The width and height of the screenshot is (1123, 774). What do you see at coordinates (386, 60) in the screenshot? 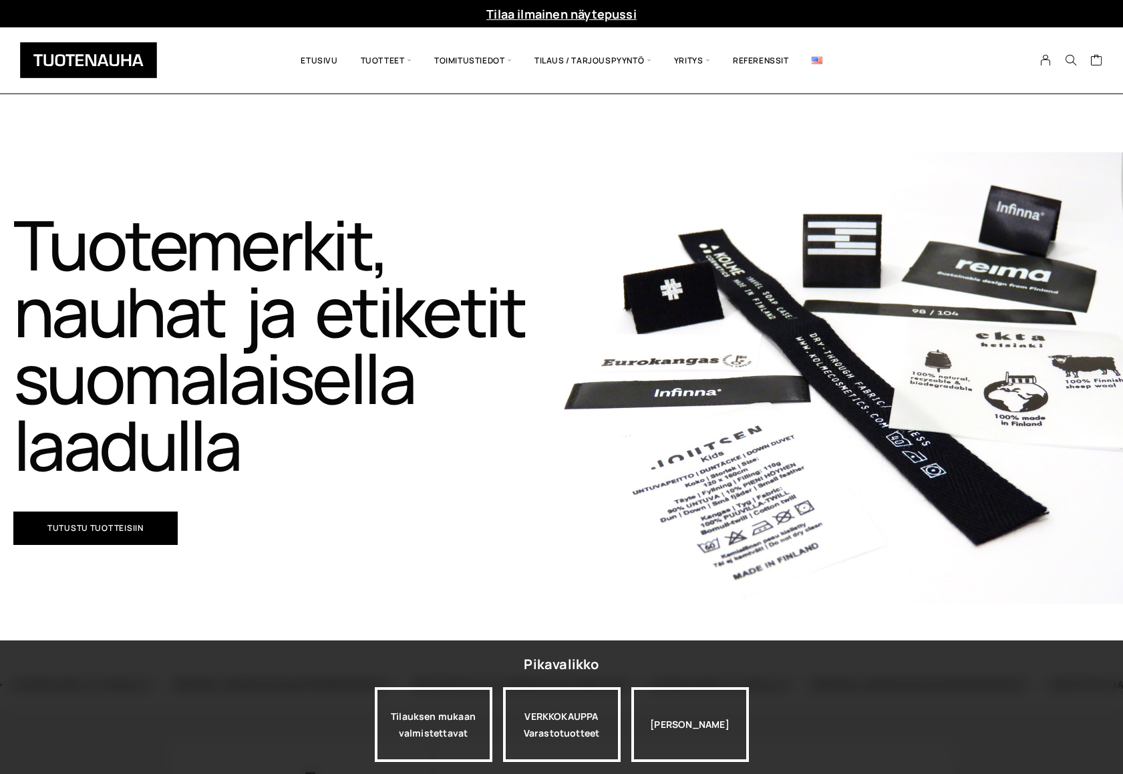
I see `span: Tuotteet` at bounding box center [386, 60].